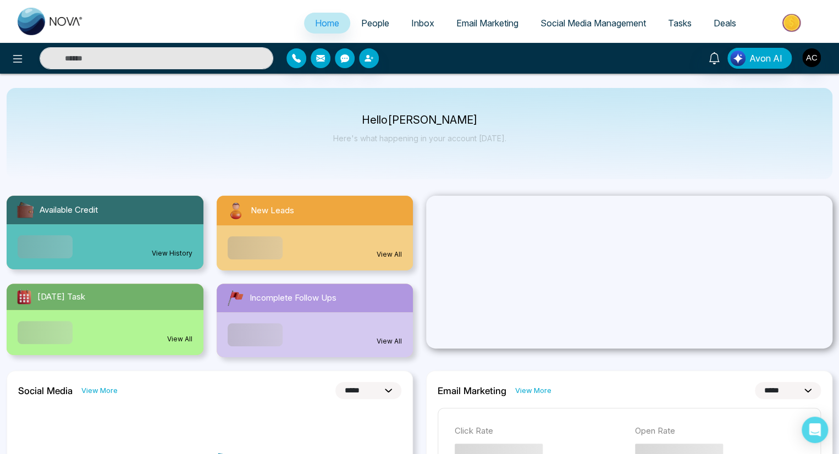 The width and height of the screenshot is (839, 454). I want to click on span: Tasks, so click(680, 23).